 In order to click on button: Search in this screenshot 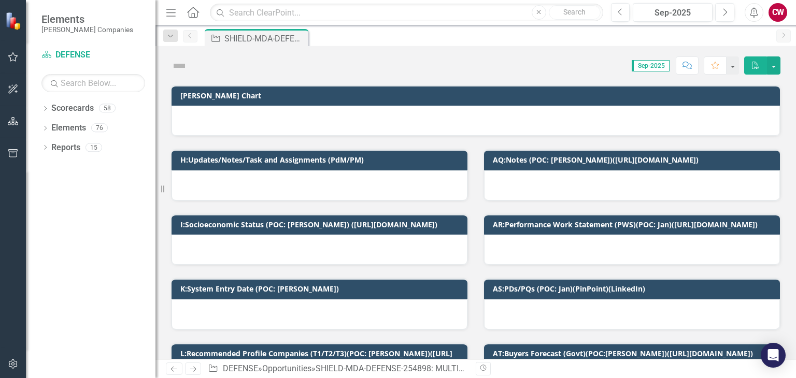, I will do `click(575, 12)`.